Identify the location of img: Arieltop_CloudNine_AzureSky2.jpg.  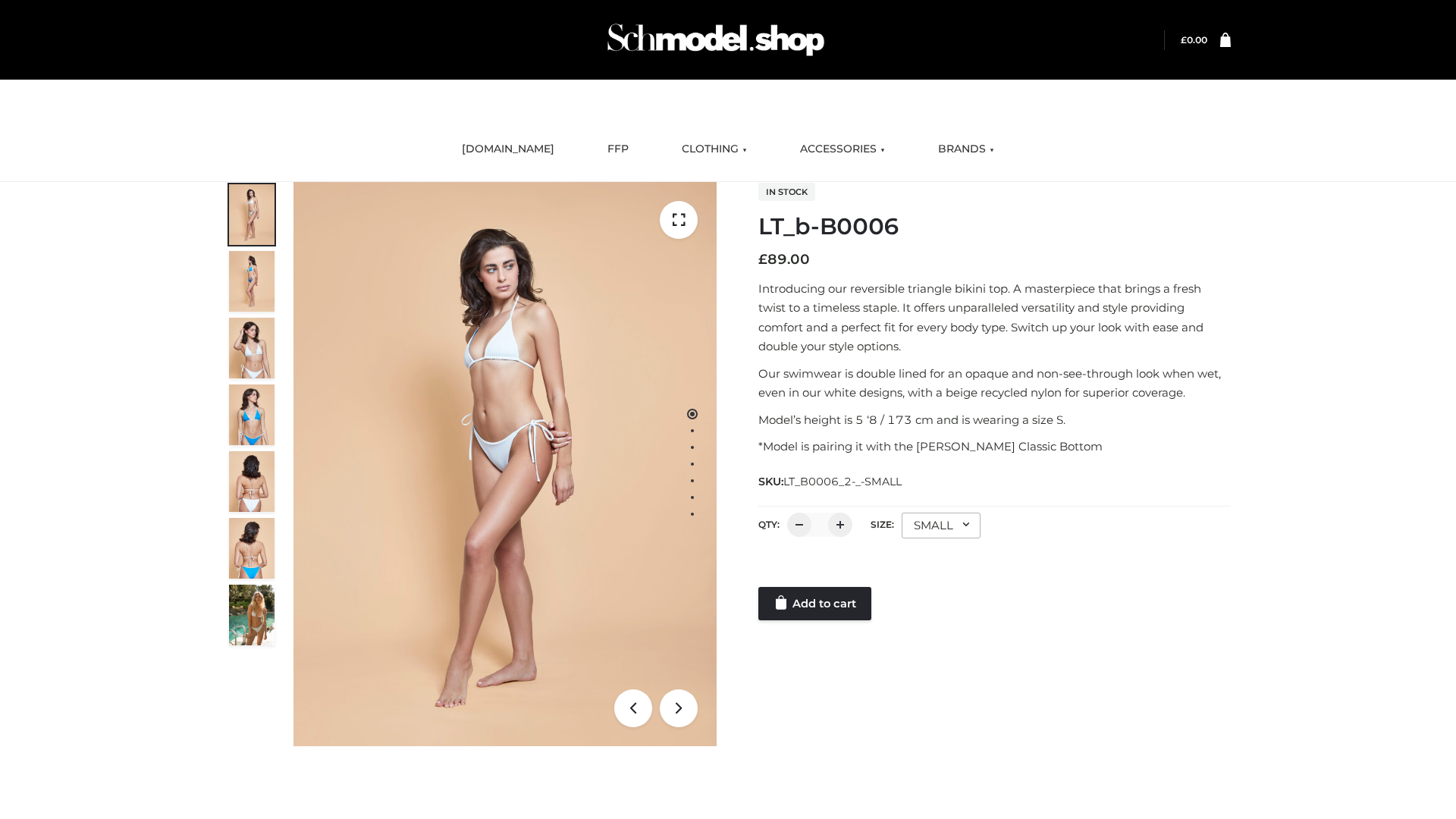
(251, 615).